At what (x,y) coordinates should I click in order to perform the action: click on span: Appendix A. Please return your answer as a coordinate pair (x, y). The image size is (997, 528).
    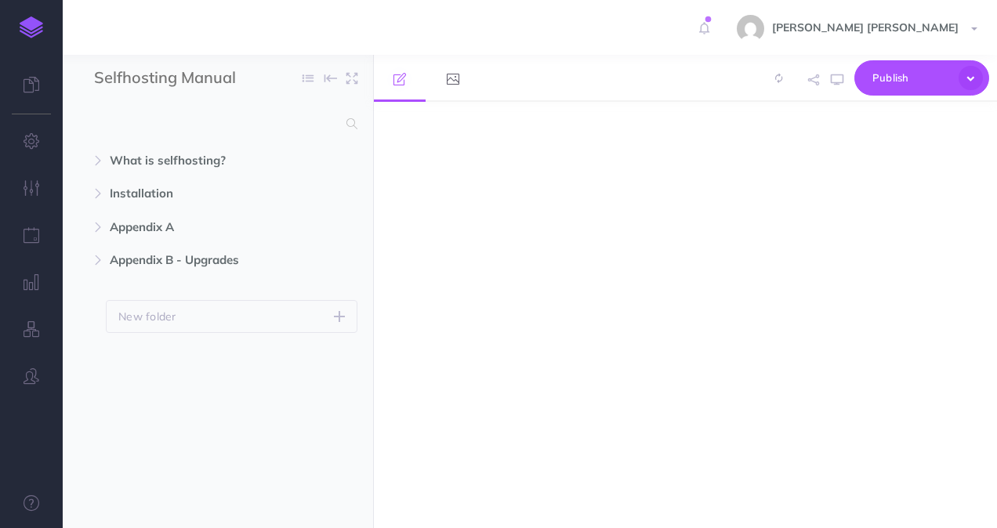
    Looking at the image, I should click on (184, 227).